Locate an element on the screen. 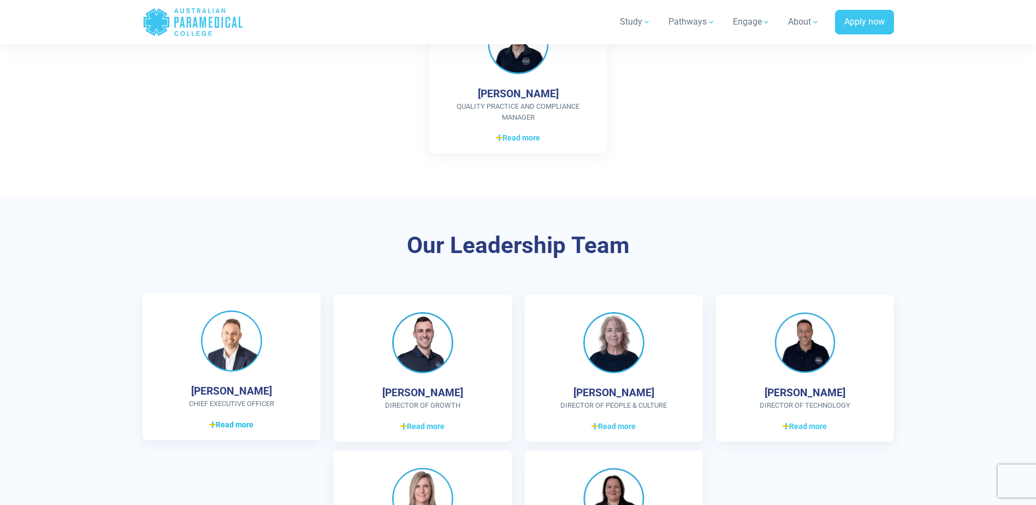  span: Director of Growth is located at coordinates (423, 405).